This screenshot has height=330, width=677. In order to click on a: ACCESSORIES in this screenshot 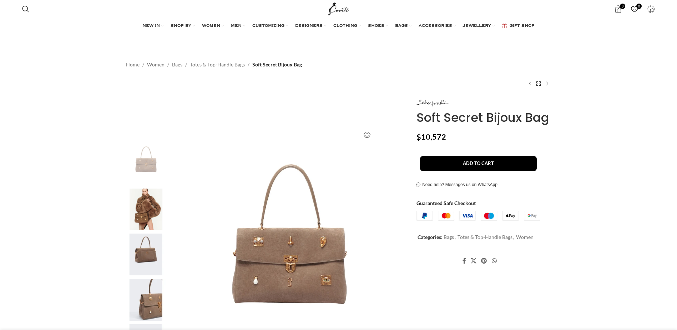, I will do `click(437, 26)`.